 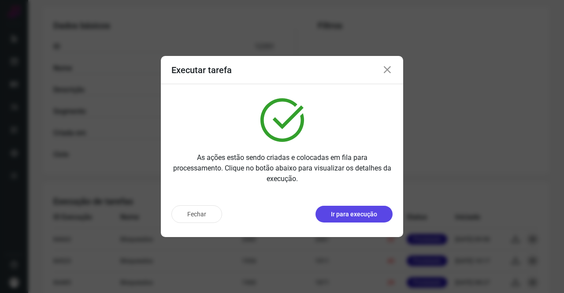 What do you see at coordinates (354, 214) in the screenshot?
I see `button: Ir para execução` at bounding box center [354, 214].